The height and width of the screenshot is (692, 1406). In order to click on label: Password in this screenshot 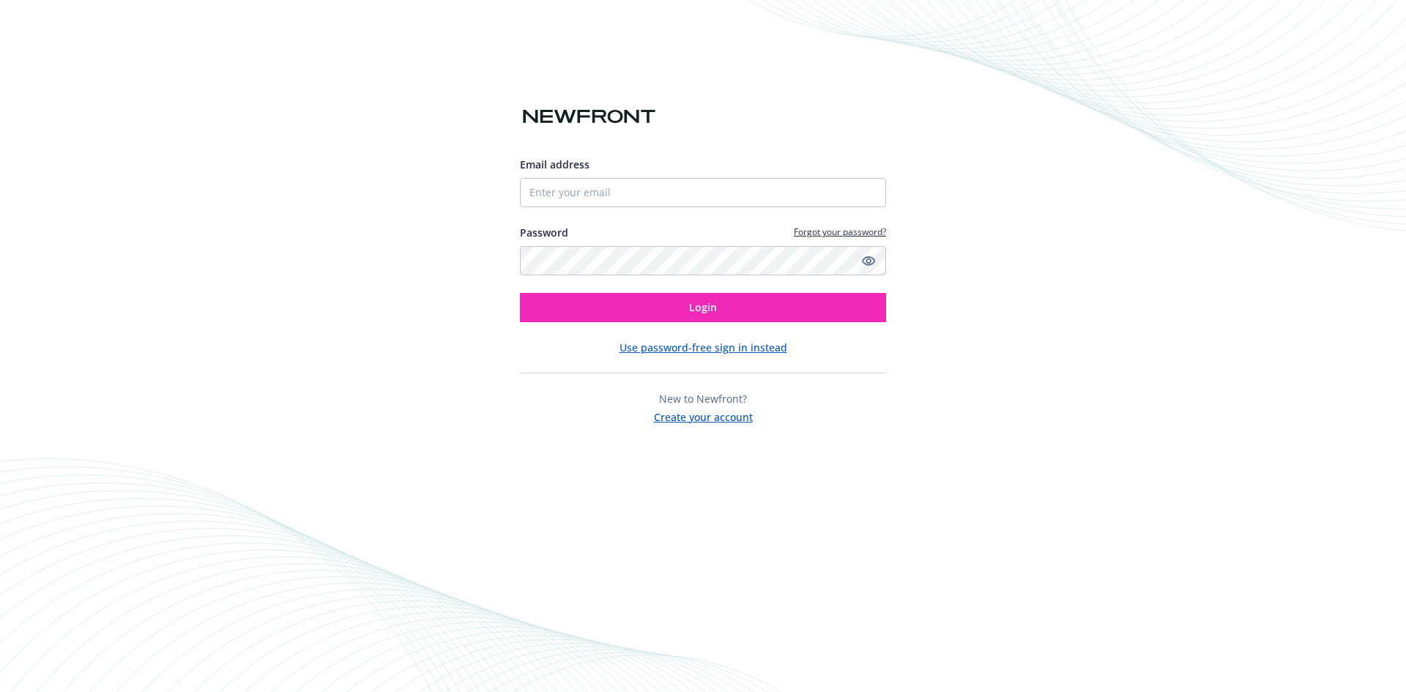, I will do `click(544, 232)`.